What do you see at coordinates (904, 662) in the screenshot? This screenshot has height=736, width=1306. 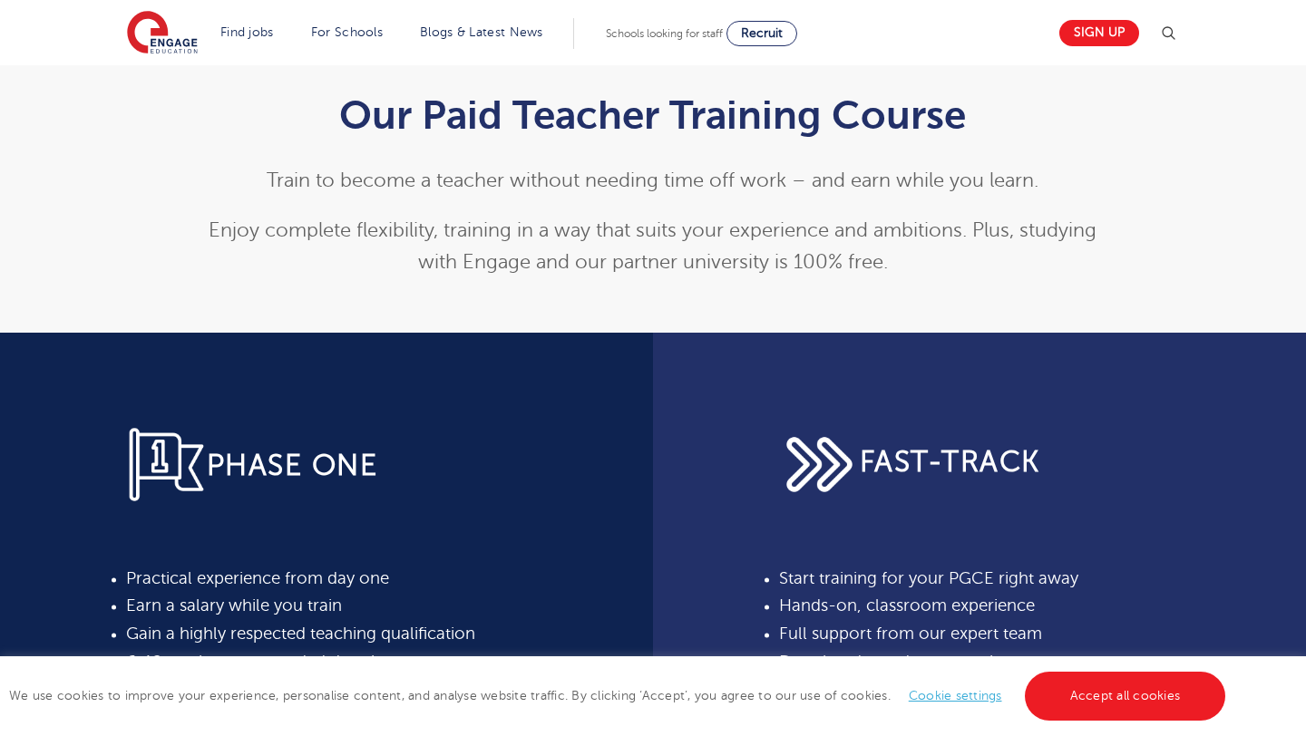 I see `span: Duration depends on experience` at bounding box center [904, 662].